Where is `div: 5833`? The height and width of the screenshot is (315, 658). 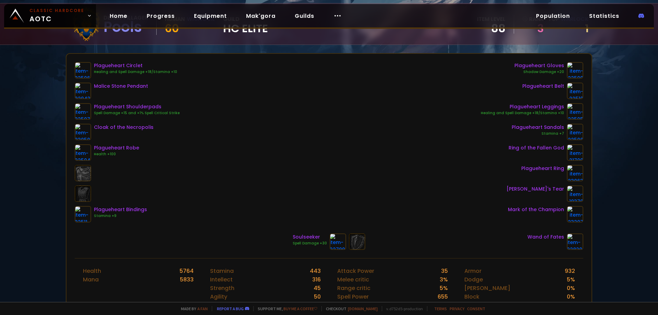
div: 5833 is located at coordinates (187, 279).